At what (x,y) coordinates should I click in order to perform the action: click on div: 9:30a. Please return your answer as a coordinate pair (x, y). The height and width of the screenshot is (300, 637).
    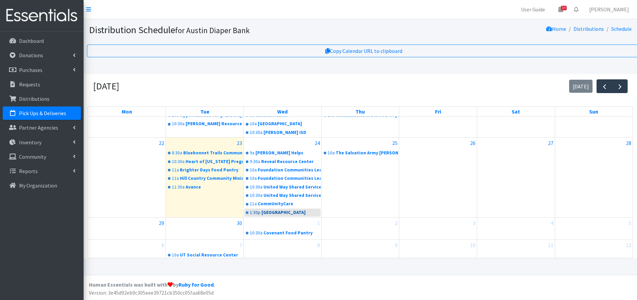
    Looking at the image, I should click on (255, 161).